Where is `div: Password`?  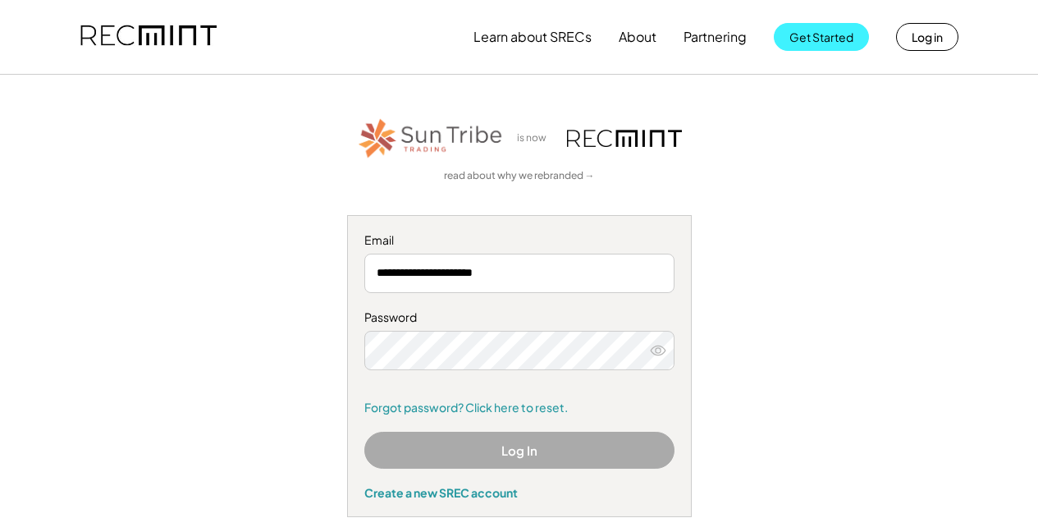
div: Password is located at coordinates (519, 318).